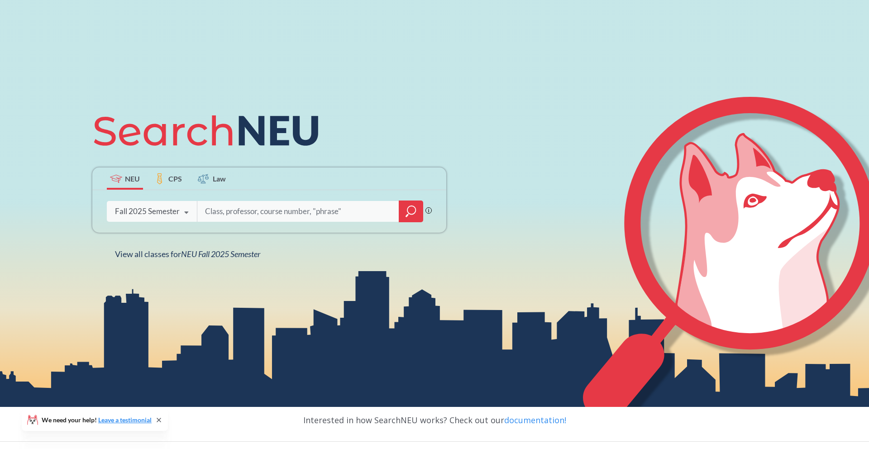  Describe the element at coordinates (132, 178) in the screenshot. I see `span: NEU` at that location.